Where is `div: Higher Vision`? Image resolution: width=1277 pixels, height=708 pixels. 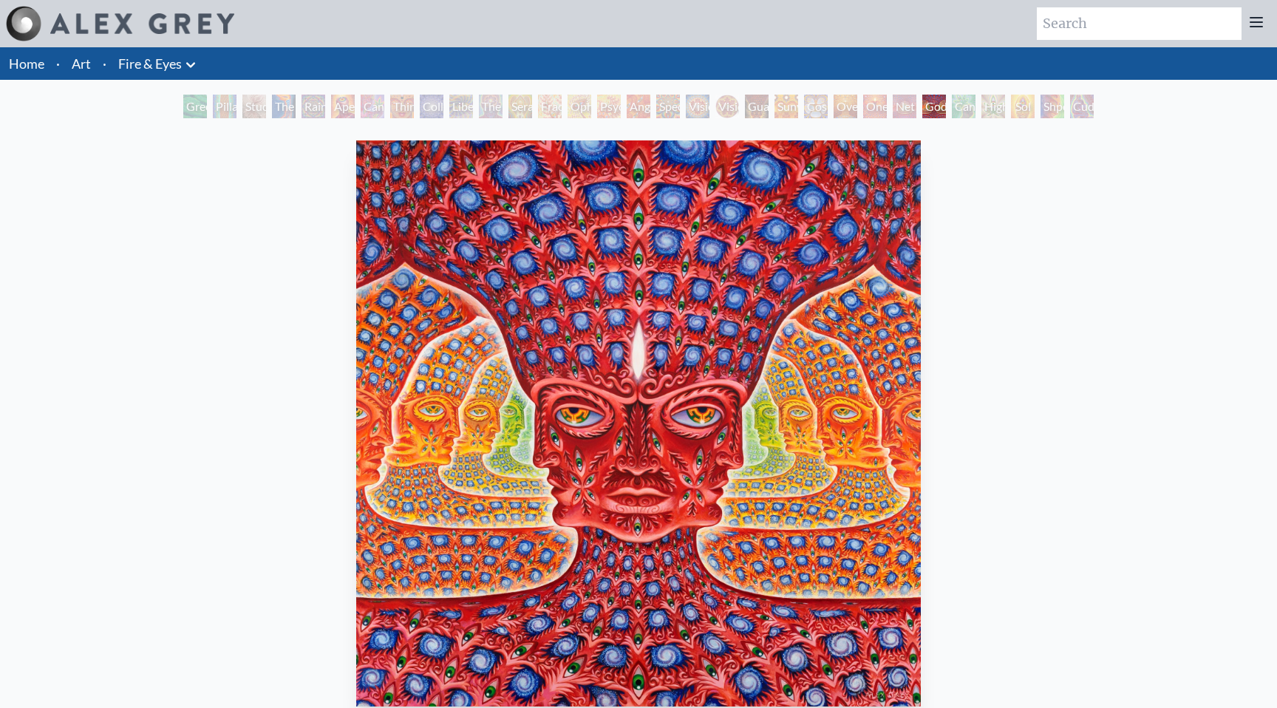 div: Higher Vision is located at coordinates (994, 106).